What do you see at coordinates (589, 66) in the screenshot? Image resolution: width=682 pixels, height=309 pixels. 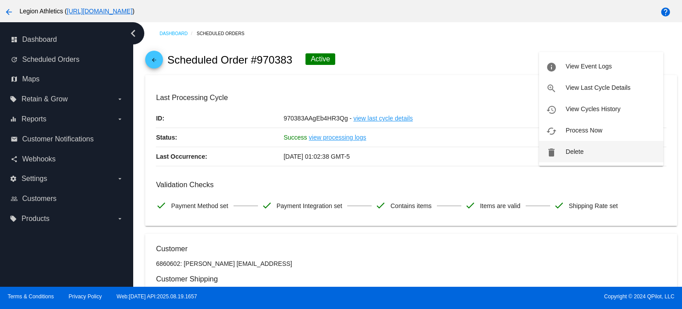 I see `span: View Event Logs` at bounding box center [589, 66].